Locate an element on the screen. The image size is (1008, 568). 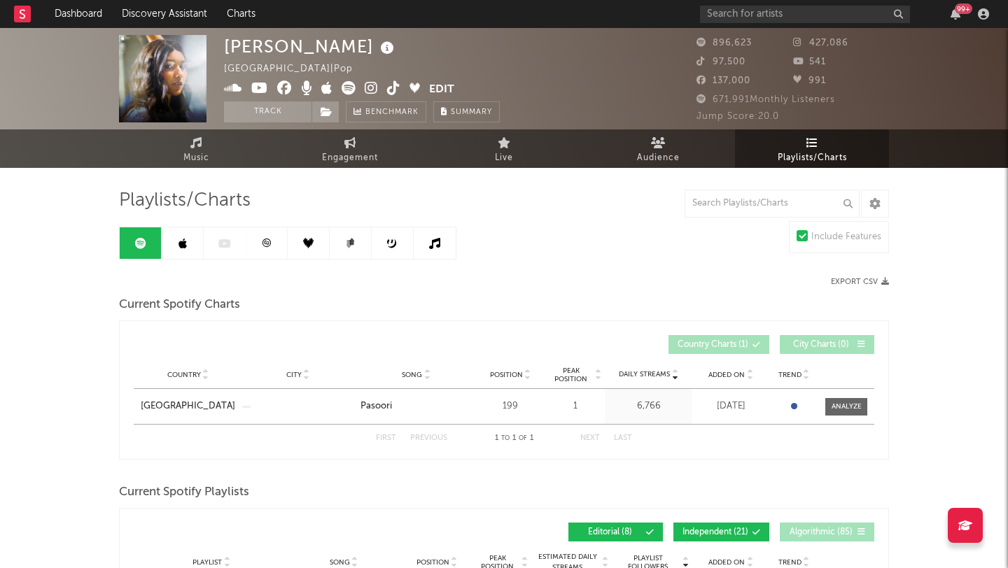
button: Summary is located at coordinates (466, 112).